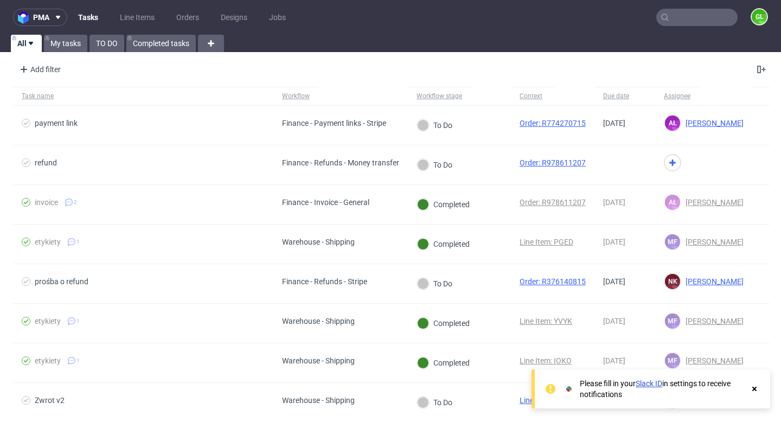  Describe the element at coordinates (546, 242) in the screenshot. I see `a: Line Item: PGED` at that location.